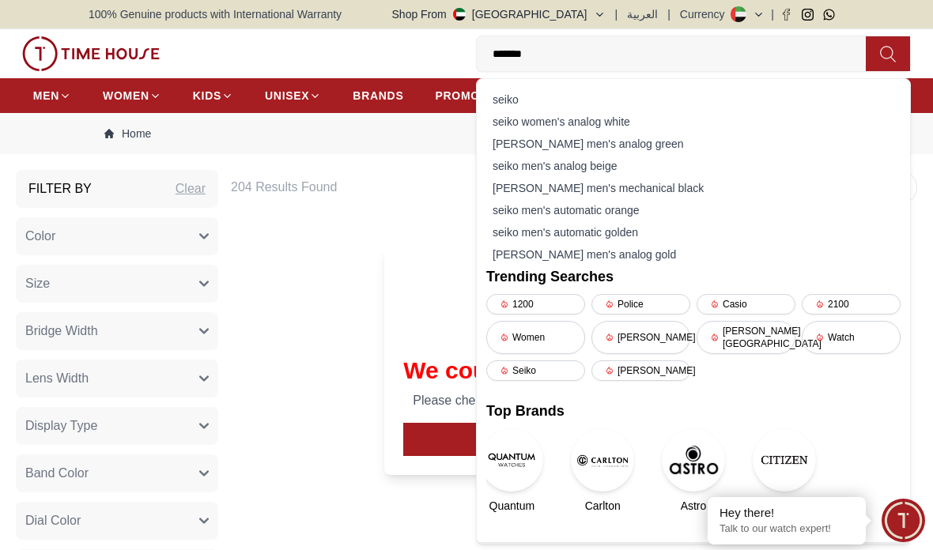 This screenshot has height=550, width=933. What do you see at coordinates (117, 379) in the screenshot?
I see `button: Lens Width` at bounding box center [117, 379].